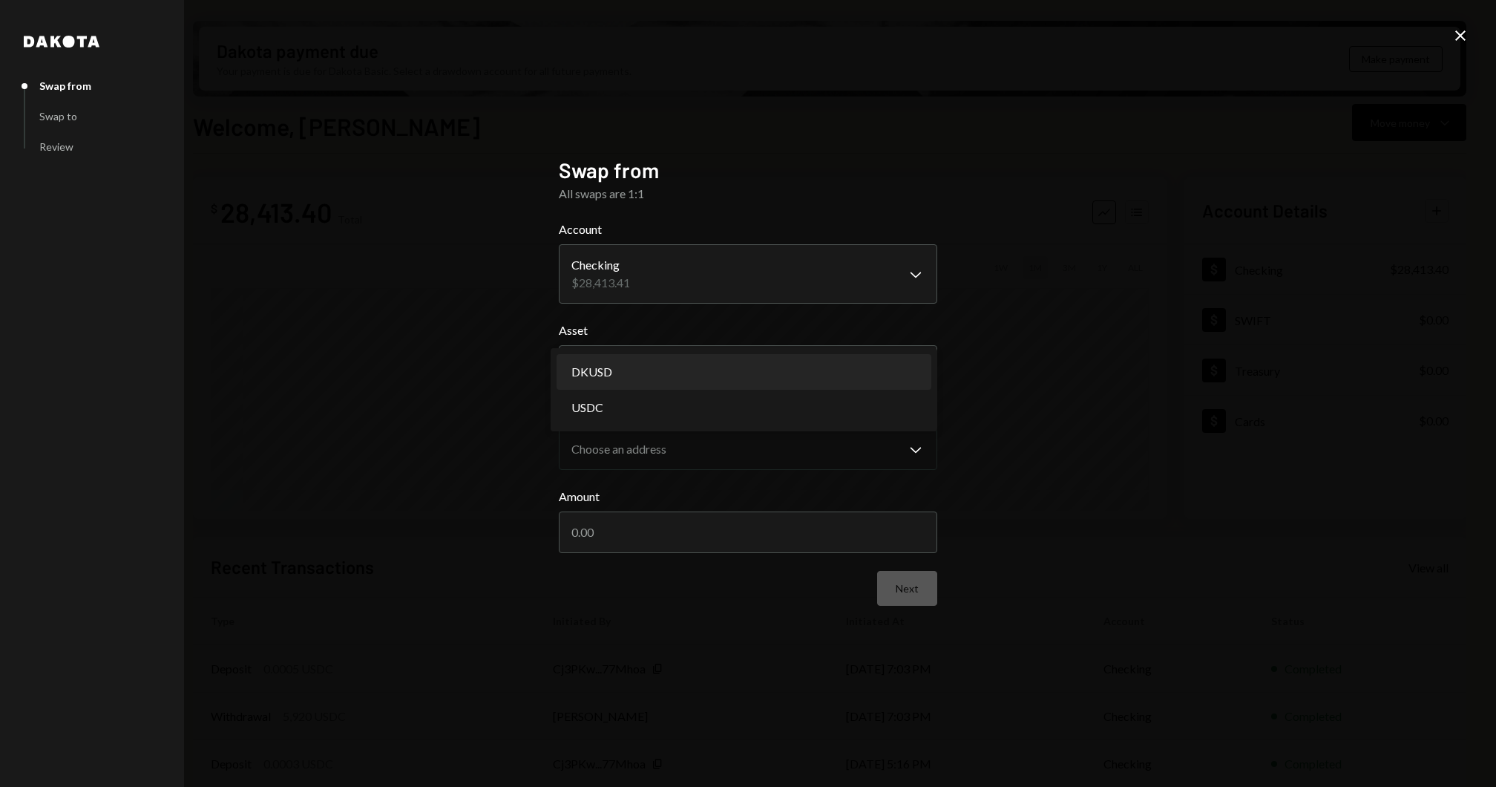 Image resolution: width=1496 pixels, height=787 pixels. What do you see at coordinates (748, 449) in the screenshot?
I see `button: Source Address` at bounding box center [748, 449].